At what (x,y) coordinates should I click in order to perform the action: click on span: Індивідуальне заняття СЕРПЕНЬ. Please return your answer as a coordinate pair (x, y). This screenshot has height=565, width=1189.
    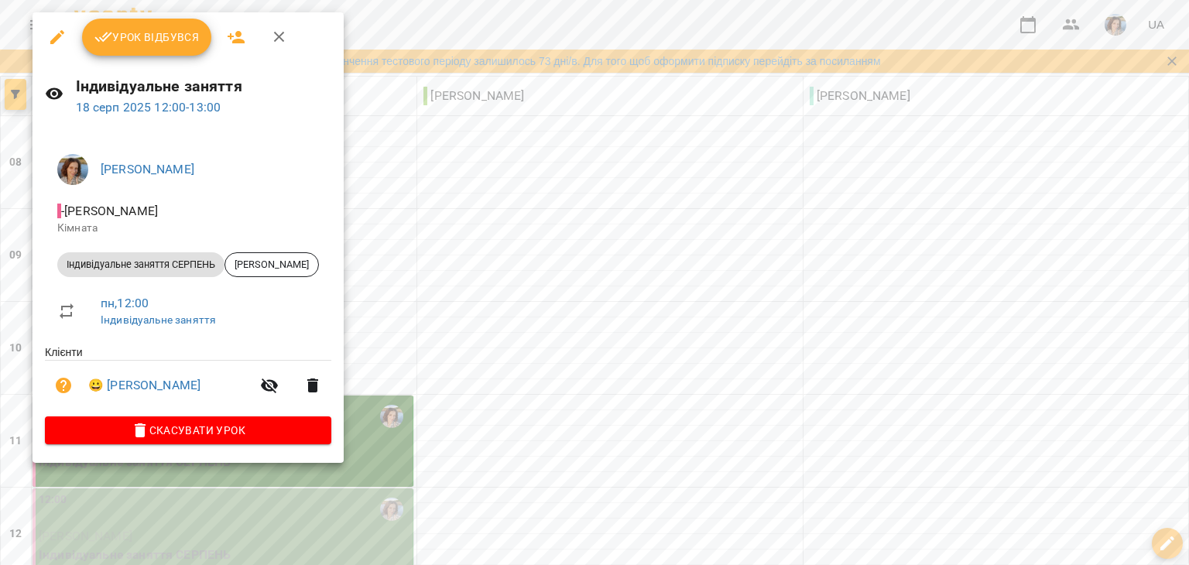
    Looking at the image, I should click on (141, 265).